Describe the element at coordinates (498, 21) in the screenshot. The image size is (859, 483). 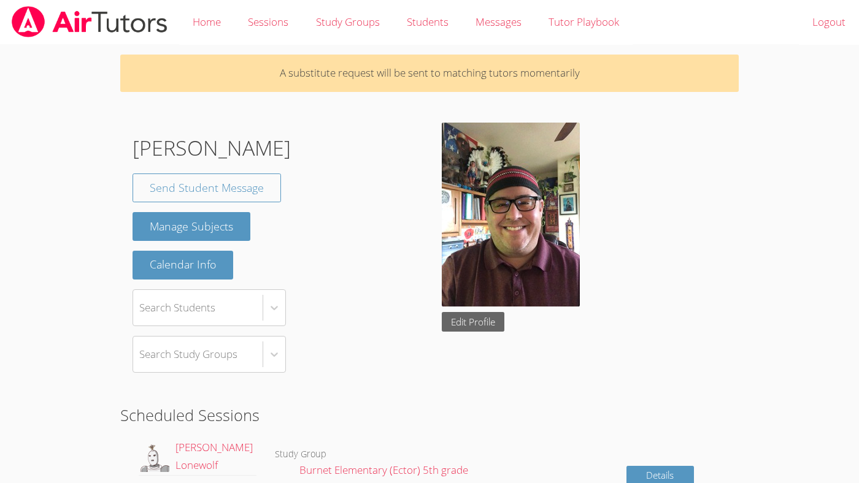
I see `span: Messages` at that location.